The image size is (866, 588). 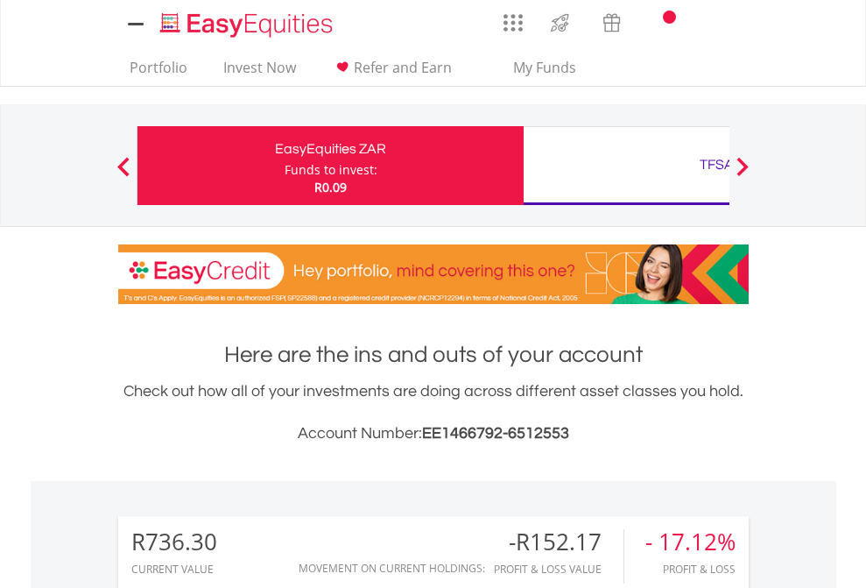 I want to click on a: My Profile, so click(x=749, y=24).